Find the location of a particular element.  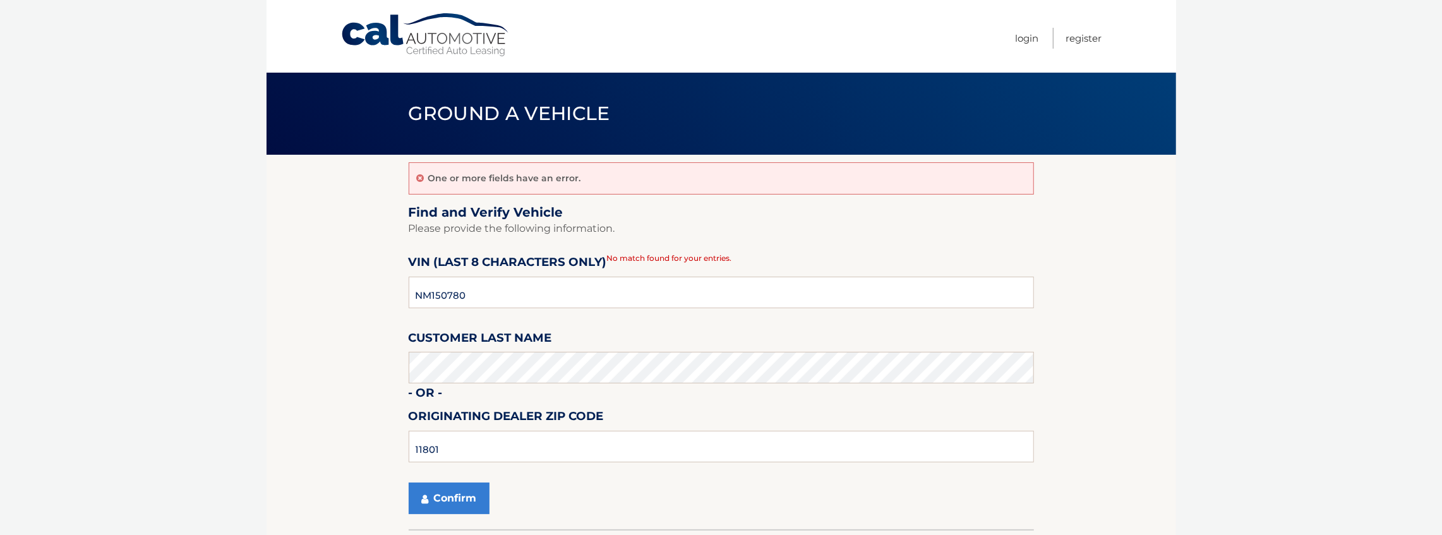

button: Confirm is located at coordinates (449, 498).